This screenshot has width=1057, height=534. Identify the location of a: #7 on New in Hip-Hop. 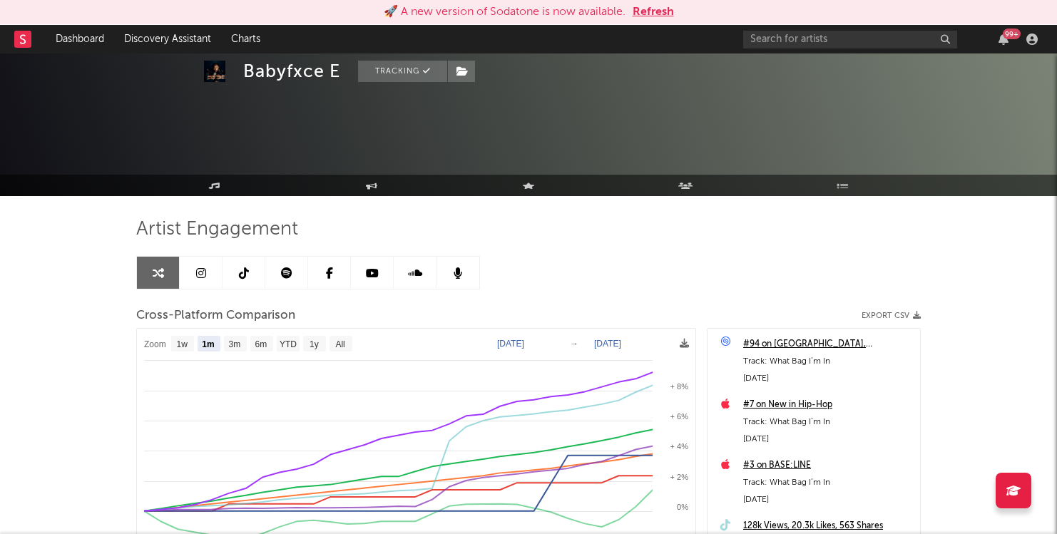
(828, 405).